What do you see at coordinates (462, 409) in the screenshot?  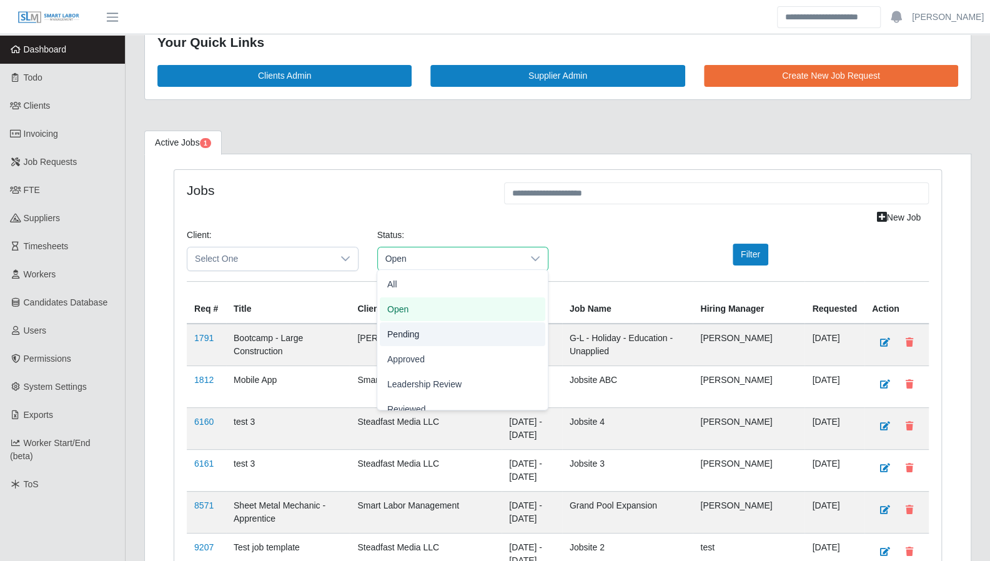 I see `li: Reviewed` at bounding box center [462, 409].